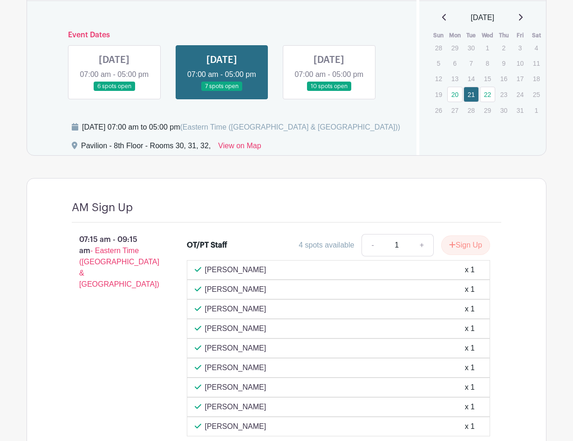  Describe the element at coordinates (504, 48) in the screenshot. I see `p: 2` at that location.